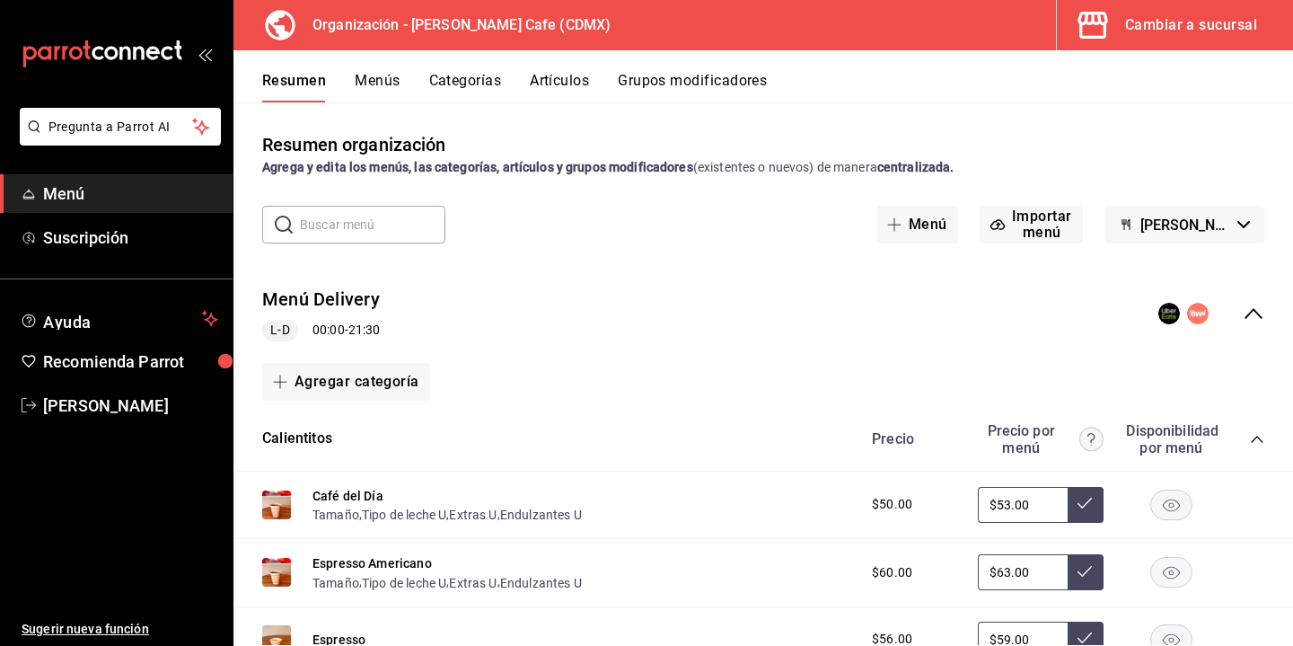 The image size is (1293, 646). I want to click on div: (existentes o nuevos) de manera, so click(763, 167).